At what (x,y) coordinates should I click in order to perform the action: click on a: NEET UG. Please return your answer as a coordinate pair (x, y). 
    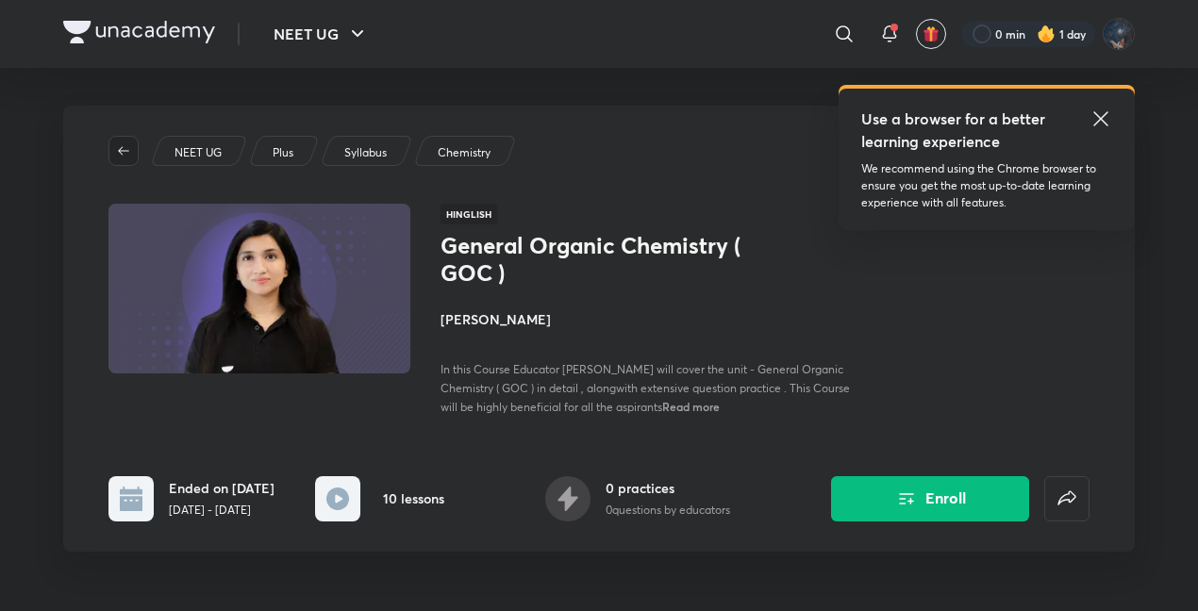
    Looking at the image, I should click on (198, 153).